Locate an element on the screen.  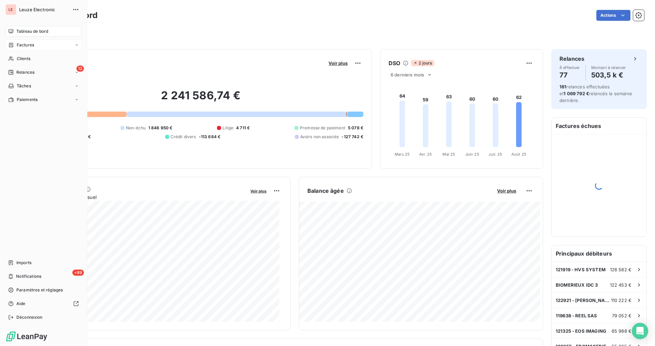
span: Chiffre d'affaires mensuel is located at coordinates (142, 197).